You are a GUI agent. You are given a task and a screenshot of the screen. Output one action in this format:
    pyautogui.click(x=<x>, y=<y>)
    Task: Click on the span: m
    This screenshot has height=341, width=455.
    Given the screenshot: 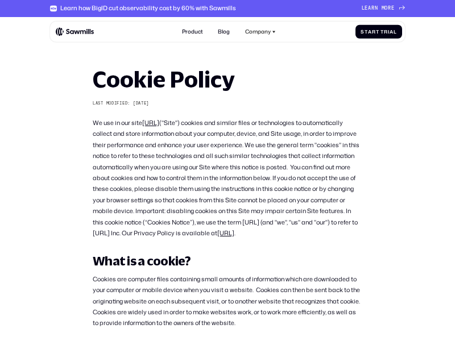 What is the action you would take?
    pyautogui.click(x=383, y=9)
    